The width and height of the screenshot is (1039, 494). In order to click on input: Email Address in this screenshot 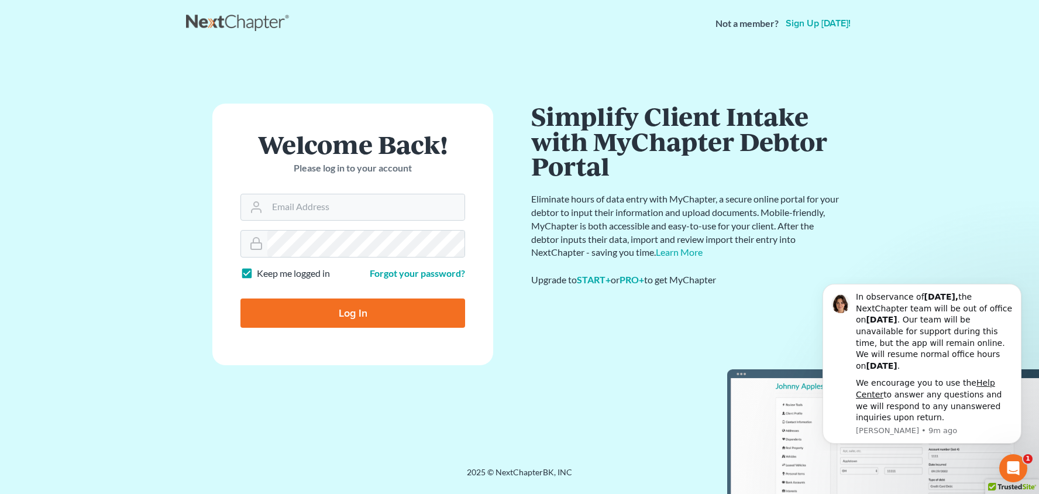, I will do `click(366, 207)`.